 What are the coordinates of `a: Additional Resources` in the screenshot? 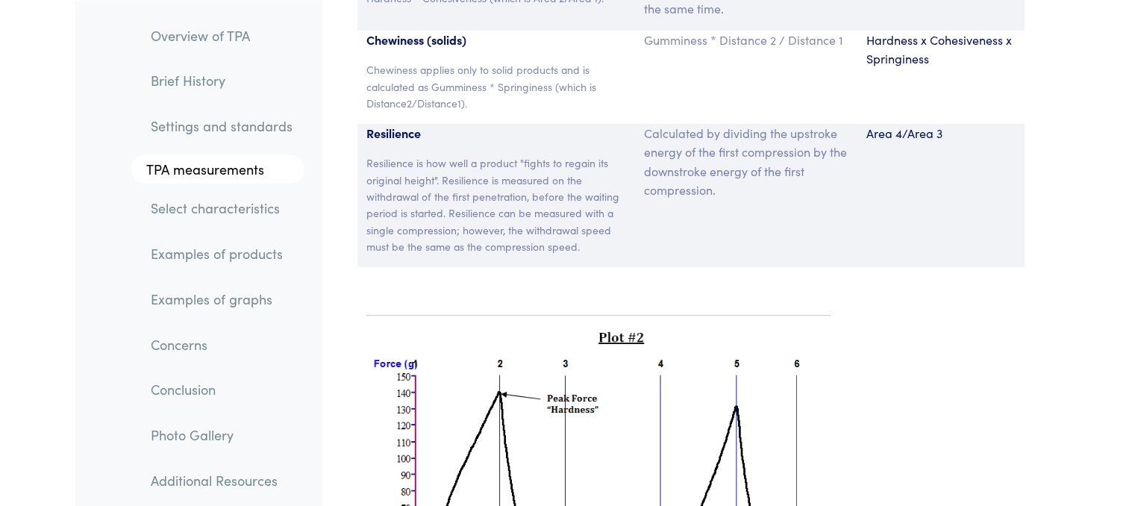 It's located at (222, 480).